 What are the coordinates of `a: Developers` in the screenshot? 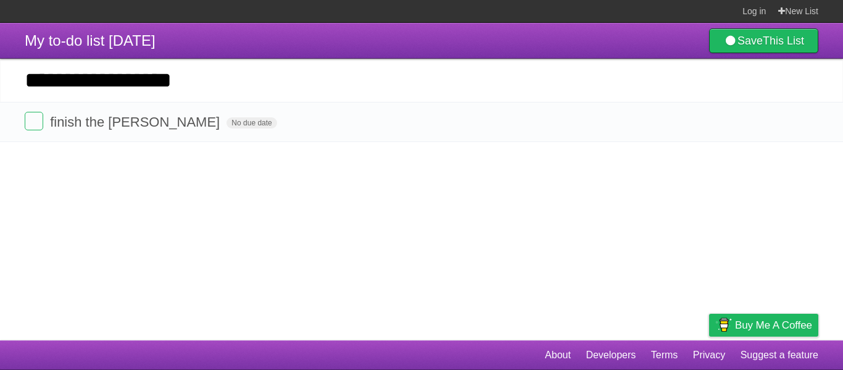 It's located at (610, 355).